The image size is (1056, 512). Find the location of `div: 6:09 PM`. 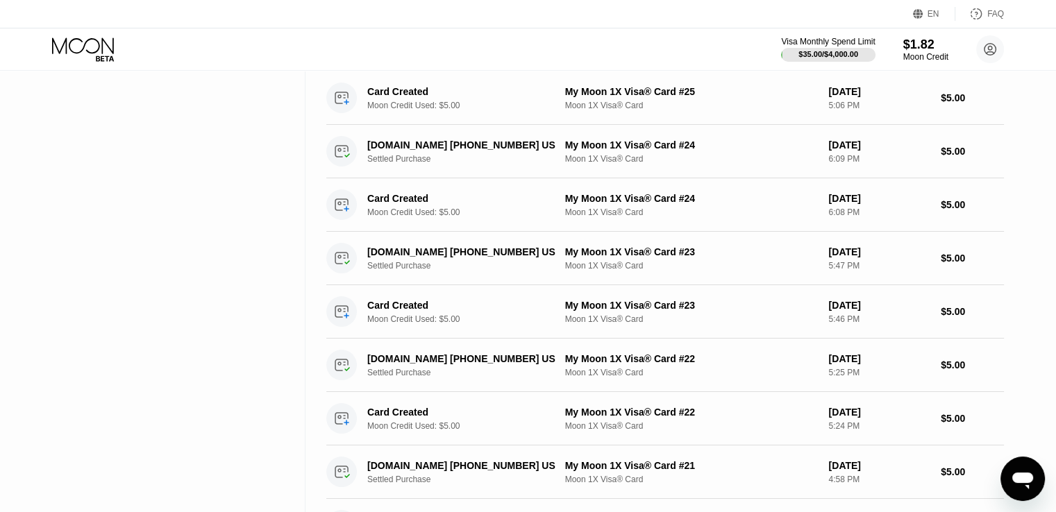

div: 6:09 PM is located at coordinates (879, 159).